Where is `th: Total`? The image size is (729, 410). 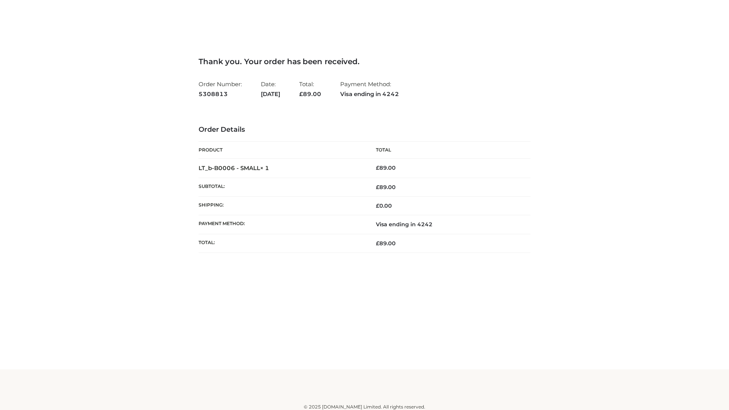 th: Total is located at coordinates (447, 150).